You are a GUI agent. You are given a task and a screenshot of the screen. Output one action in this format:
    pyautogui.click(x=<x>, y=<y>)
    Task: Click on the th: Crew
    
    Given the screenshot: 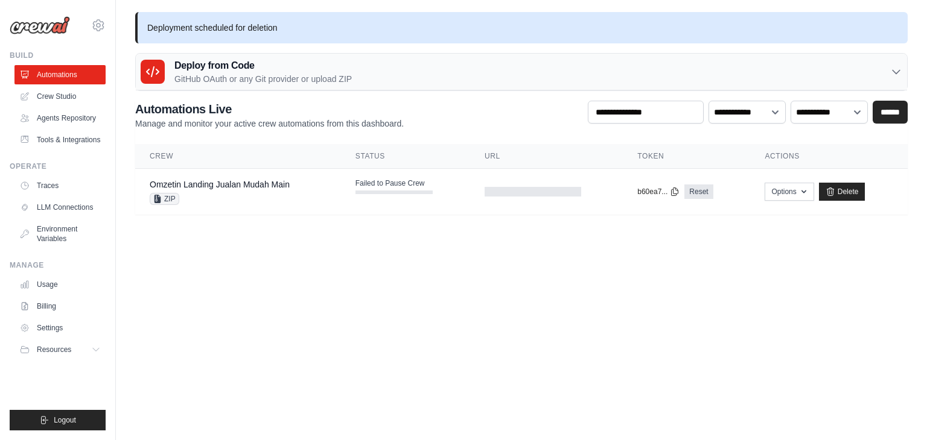 What is the action you would take?
    pyautogui.click(x=238, y=156)
    